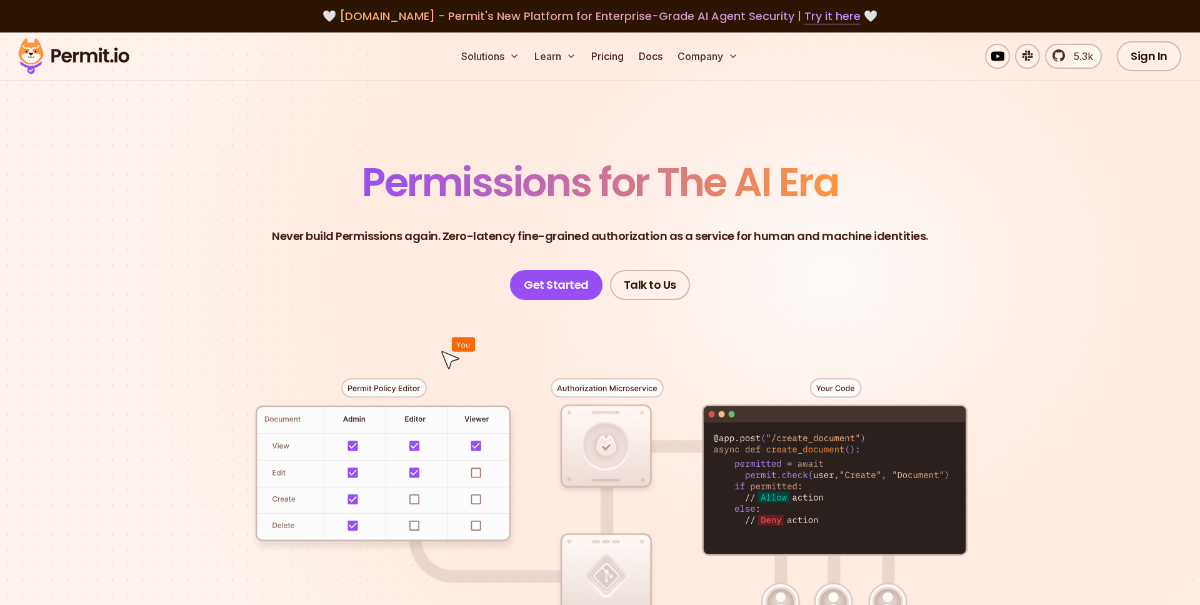  Describe the element at coordinates (650, 285) in the screenshot. I see `a: Talk to Us` at that location.